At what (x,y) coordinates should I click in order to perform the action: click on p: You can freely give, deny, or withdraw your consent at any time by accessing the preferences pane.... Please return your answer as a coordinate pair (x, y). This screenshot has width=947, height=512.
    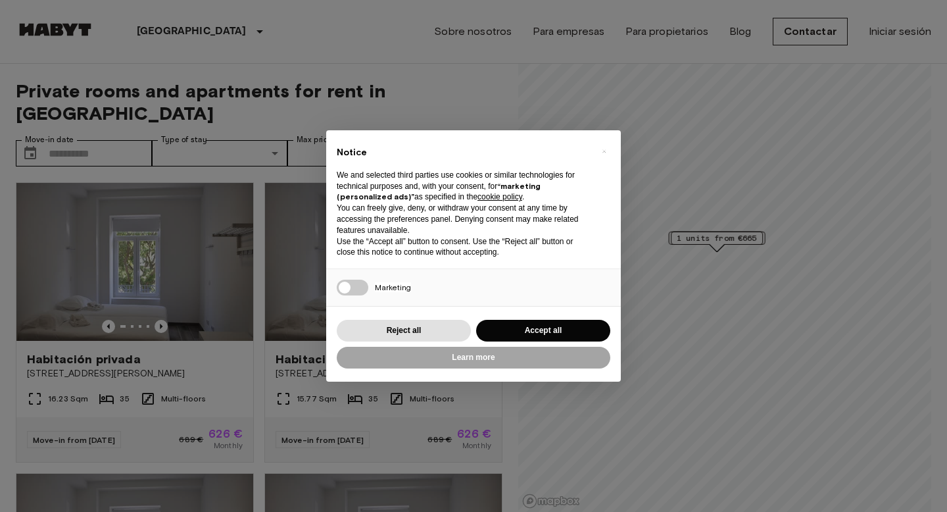
    Looking at the image, I should click on (463, 219).